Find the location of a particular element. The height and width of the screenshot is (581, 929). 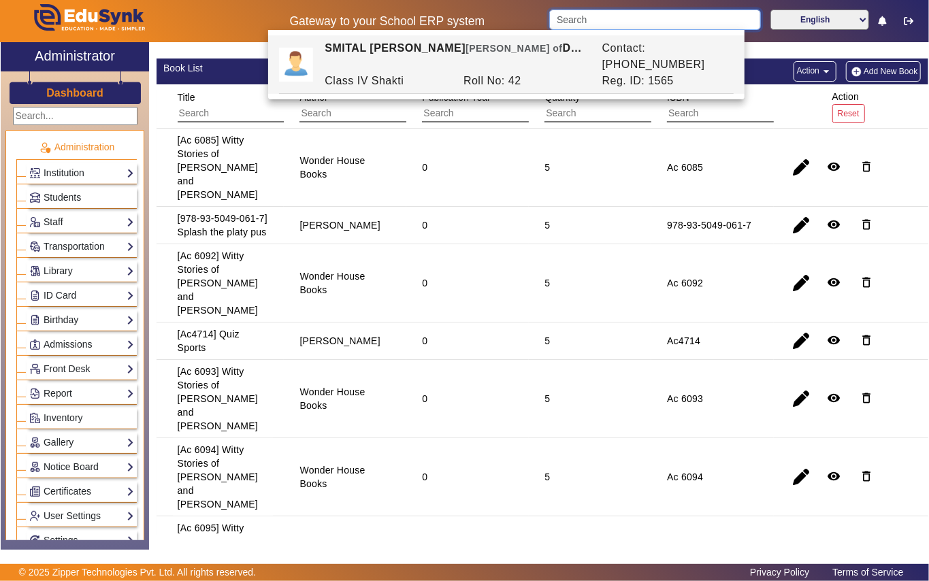

div: Reg. ID: 1565 is located at coordinates (664, 81).